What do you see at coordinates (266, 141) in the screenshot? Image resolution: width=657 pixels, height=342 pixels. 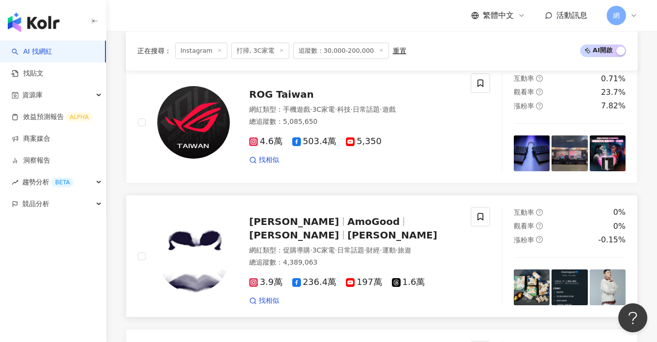 I see `span: 4.6萬` at bounding box center [266, 141].